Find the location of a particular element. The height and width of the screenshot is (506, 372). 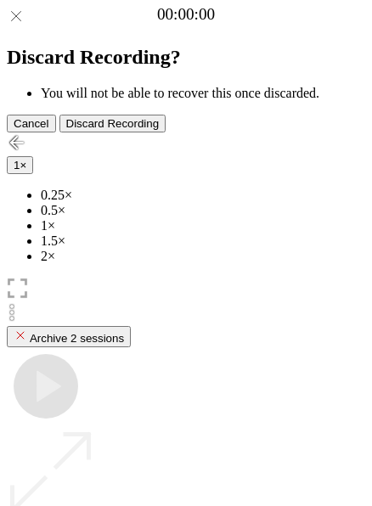

h2: Discard Recording? is located at coordinates (186, 57).